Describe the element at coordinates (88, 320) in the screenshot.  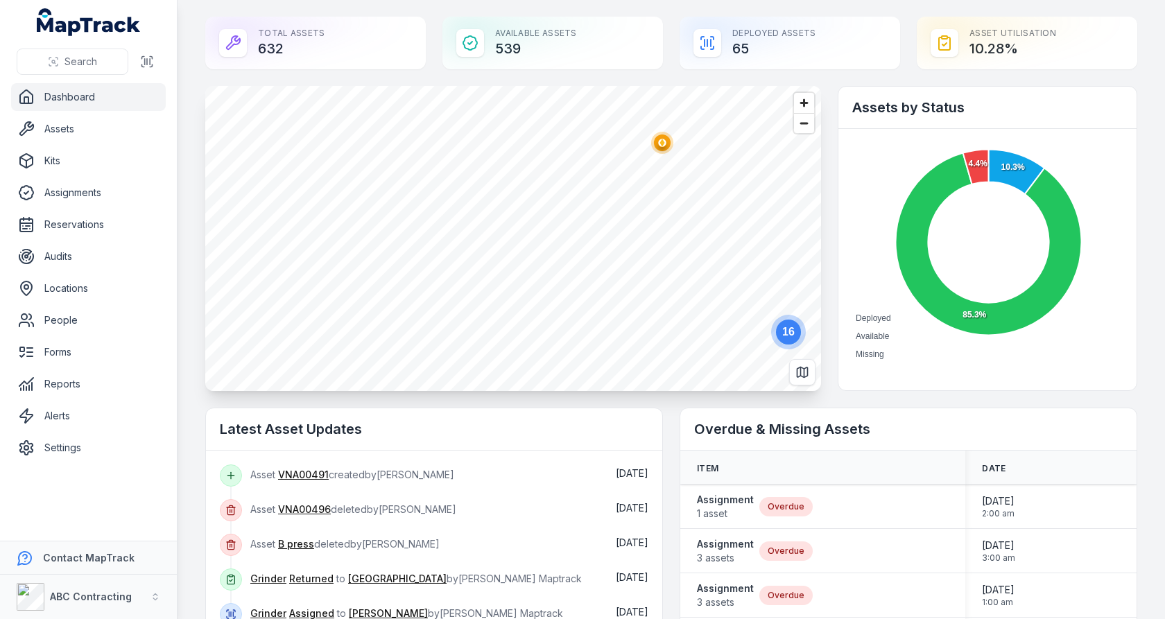
I see `a: People` at that location.